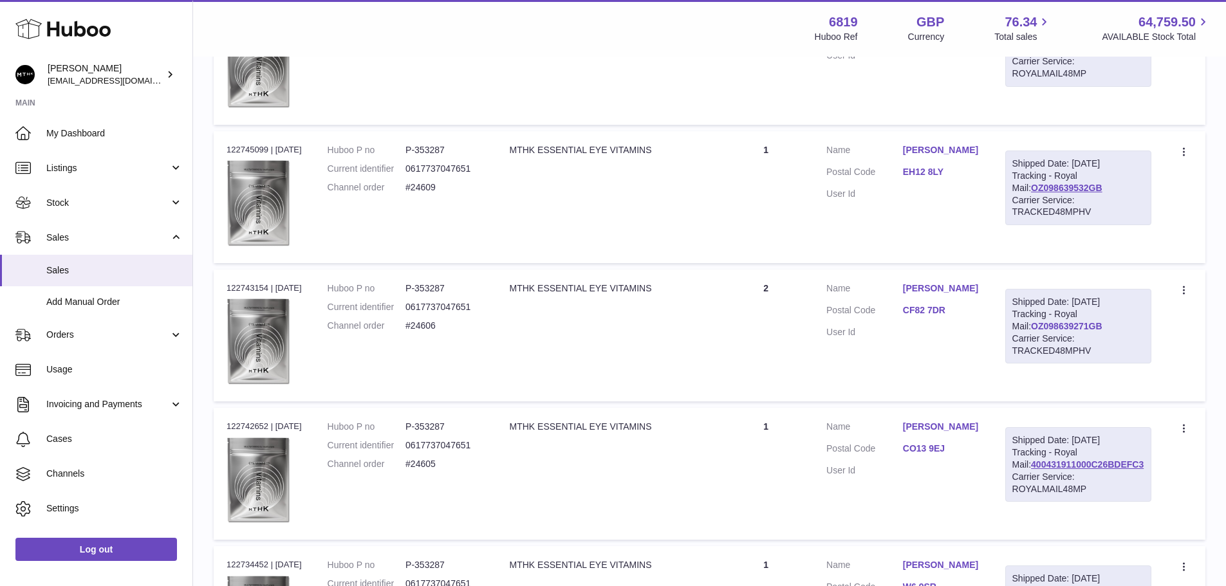  Describe the element at coordinates (107, 203) in the screenshot. I see `span: Stock` at that location.